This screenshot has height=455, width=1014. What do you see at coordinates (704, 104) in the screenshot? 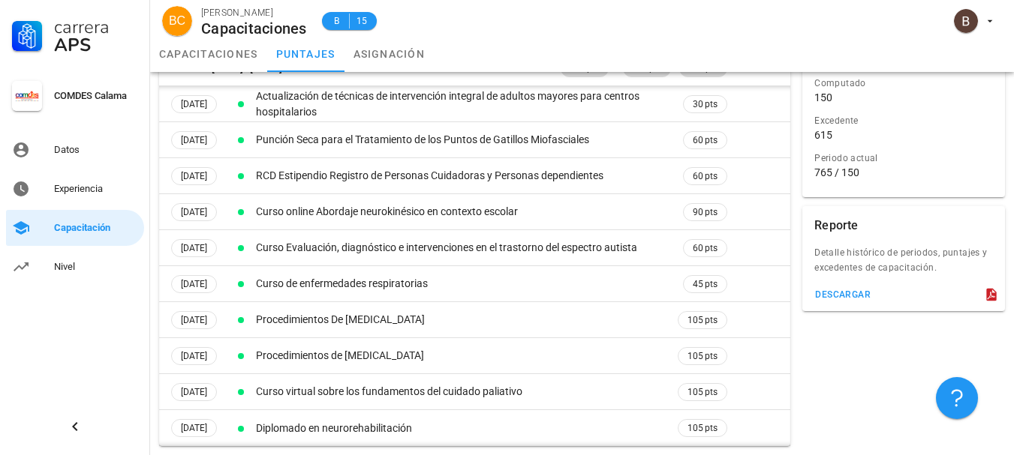
I see `span: 30 pts` at bounding box center [704, 104].